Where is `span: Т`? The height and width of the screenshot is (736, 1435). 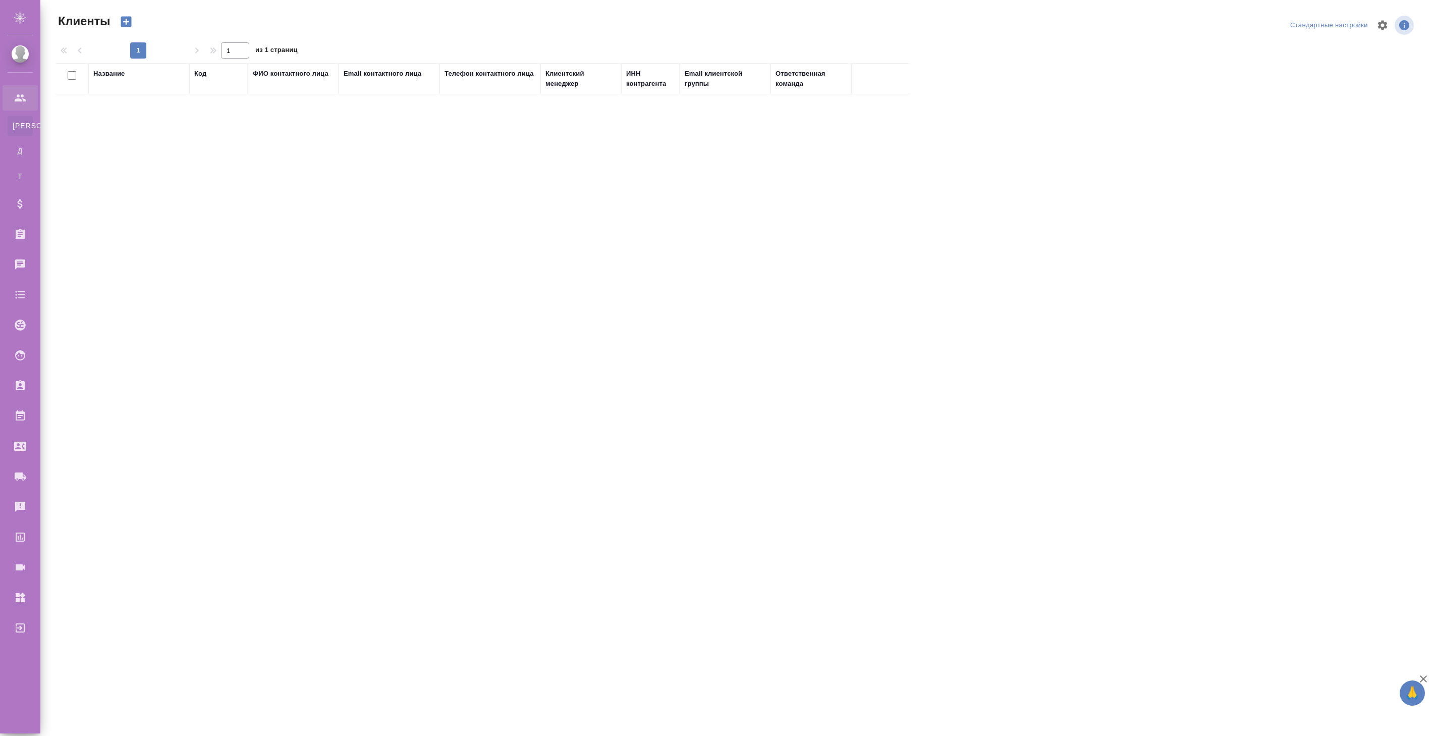
span: Т is located at coordinates (20, 176).